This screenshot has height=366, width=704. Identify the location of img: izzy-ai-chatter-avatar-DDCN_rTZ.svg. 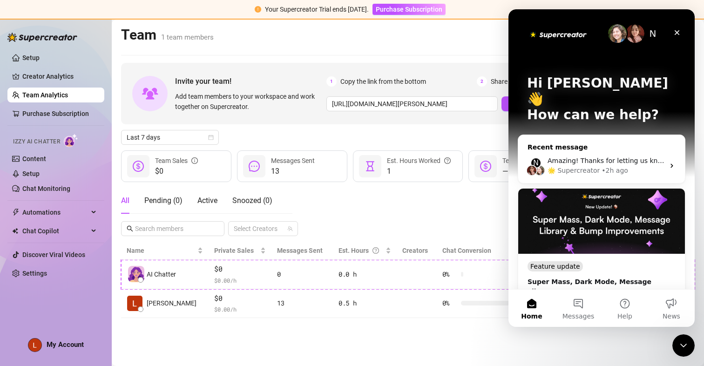
(136, 274).